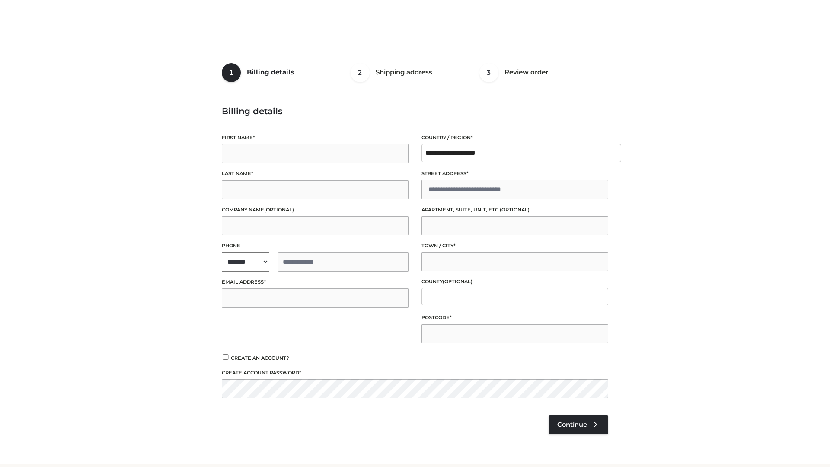 The height and width of the screenshot is (467, 830). I want to click on label: Country / Region, so click(515, 137).